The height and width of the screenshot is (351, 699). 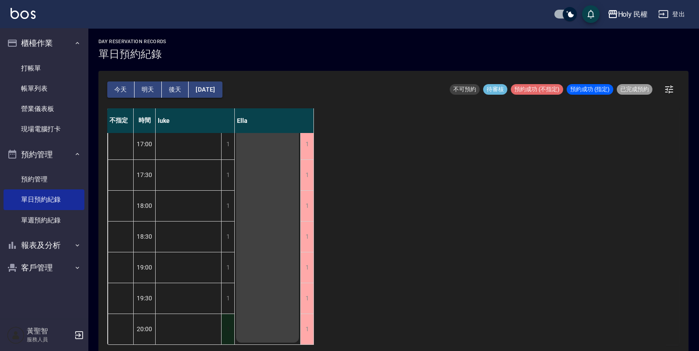 I want to click on span: 預約成功 (指定), so click(x=590, y=89).